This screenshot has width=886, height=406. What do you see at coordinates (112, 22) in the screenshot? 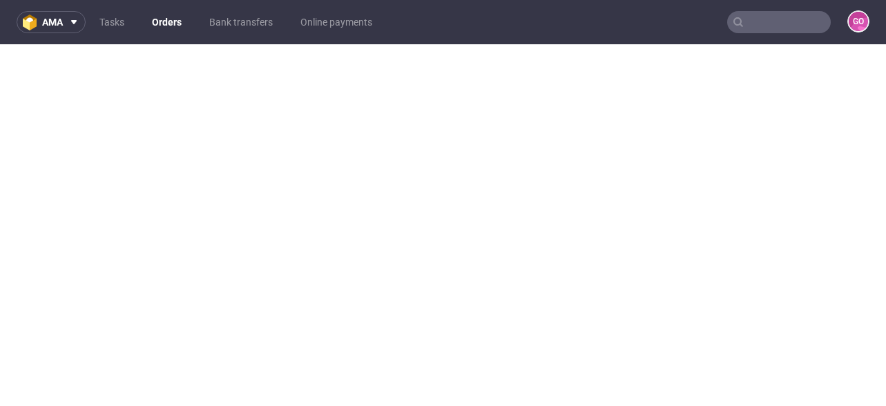
I see `a: Tasks` at bounding box center [112, 22].